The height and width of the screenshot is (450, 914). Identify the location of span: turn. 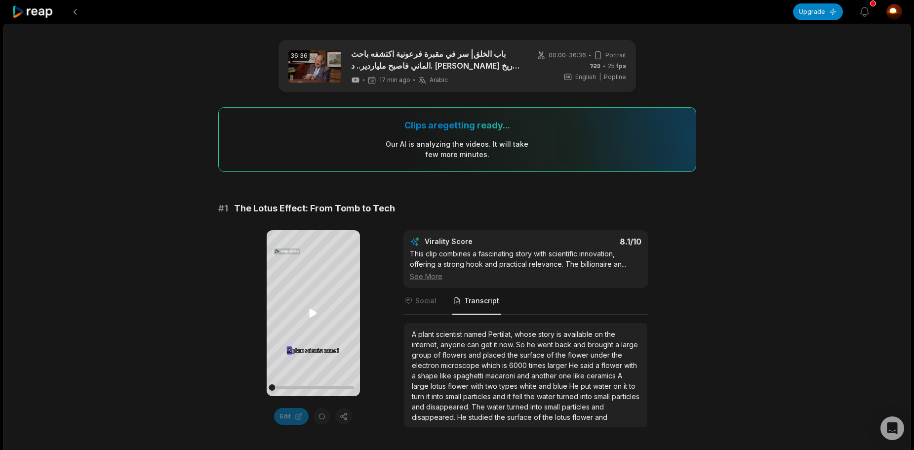
(419, 396).